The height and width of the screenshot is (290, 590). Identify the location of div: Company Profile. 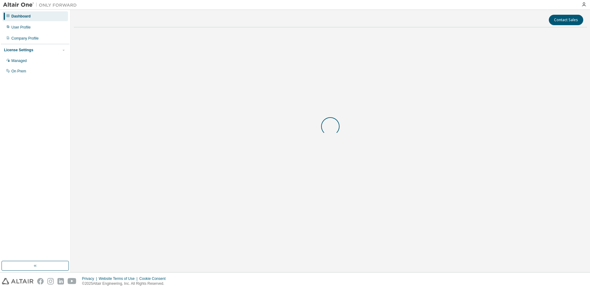
(25, 38).